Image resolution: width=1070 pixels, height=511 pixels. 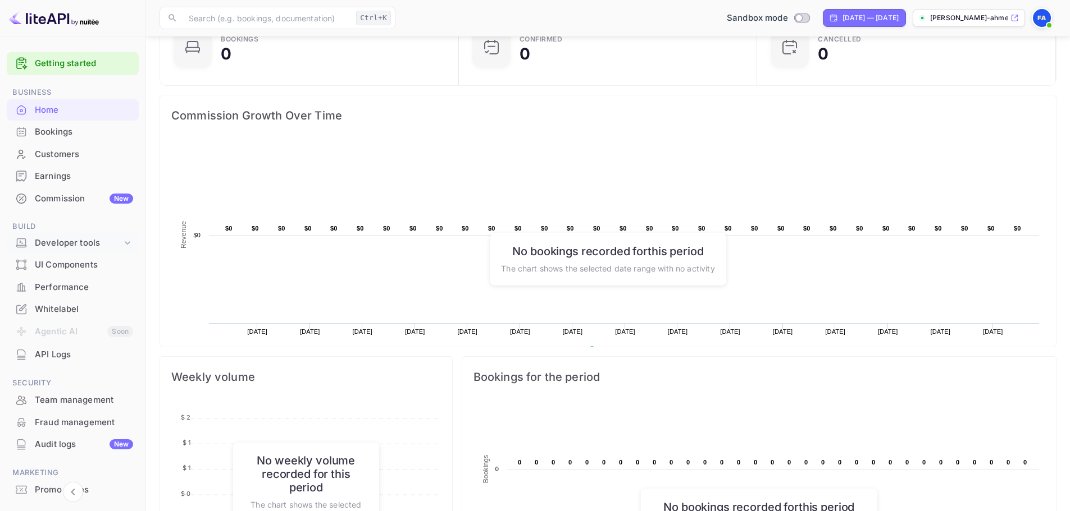 What do you see at coordinates (72, 287) in the screenshot?
I see `a: Performance` at bounding box center [72, 287].